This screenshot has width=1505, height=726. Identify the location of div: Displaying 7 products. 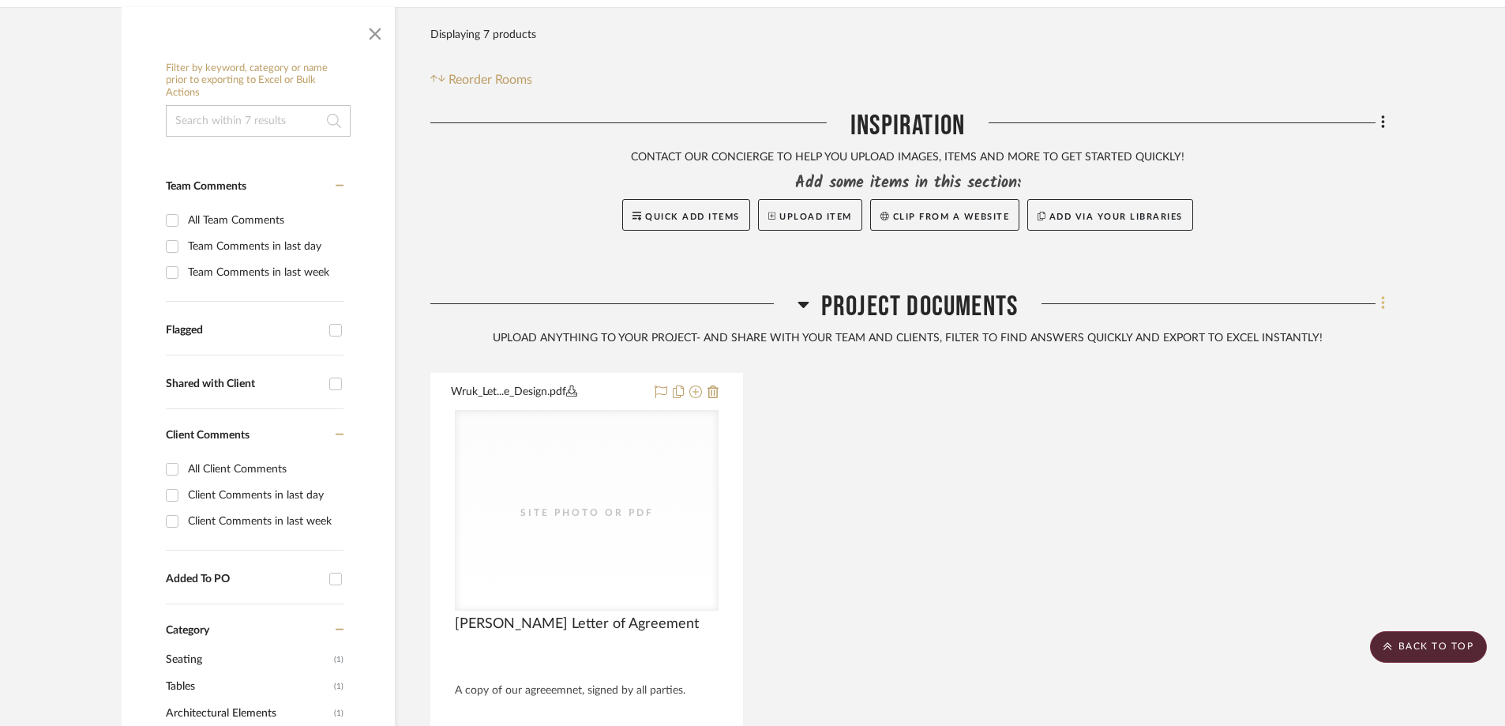
(483, 35).